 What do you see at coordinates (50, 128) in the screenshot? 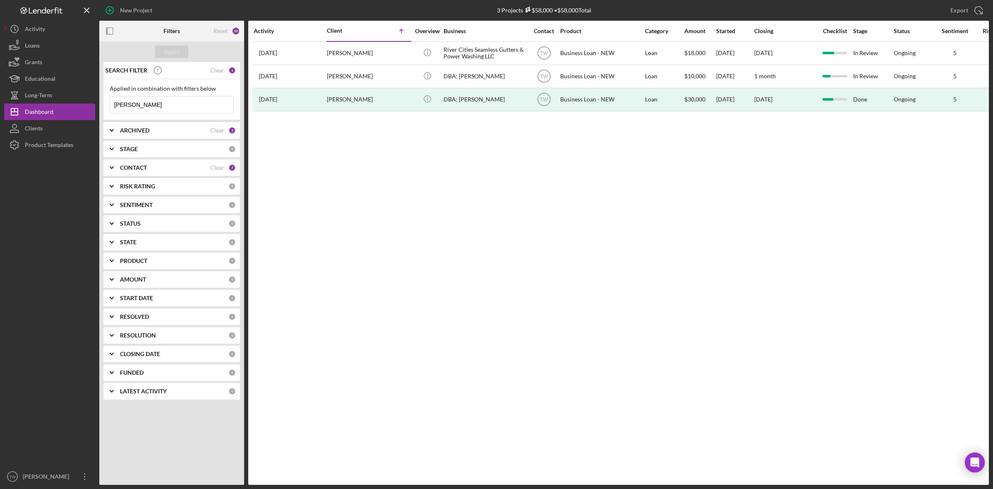
I see `button: Clients` at bounding box center [50, 128].